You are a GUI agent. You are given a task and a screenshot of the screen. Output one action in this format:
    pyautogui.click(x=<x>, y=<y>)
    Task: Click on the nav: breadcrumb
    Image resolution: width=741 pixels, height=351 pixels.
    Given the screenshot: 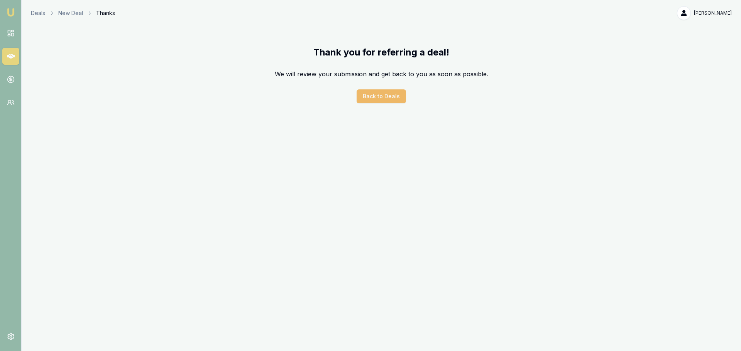 What is the action you would take?
    pyautogui.click(x=73, y=13)
    